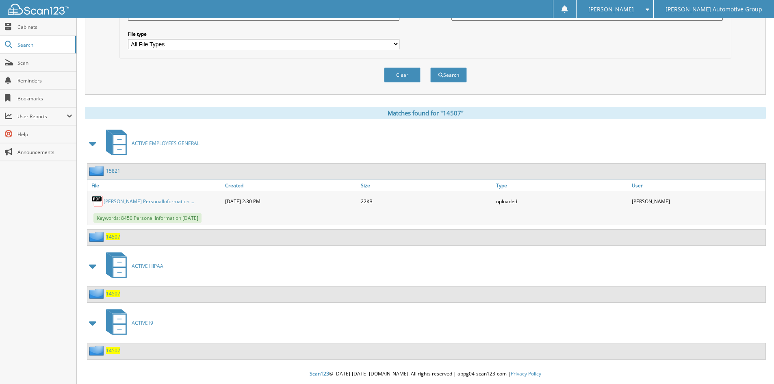 The width and height of the screenshot is (774, 384). Describe the element at coordinates (39, 9) in the screenshot. I see `img: scan123-logo-white.svg` at that location.